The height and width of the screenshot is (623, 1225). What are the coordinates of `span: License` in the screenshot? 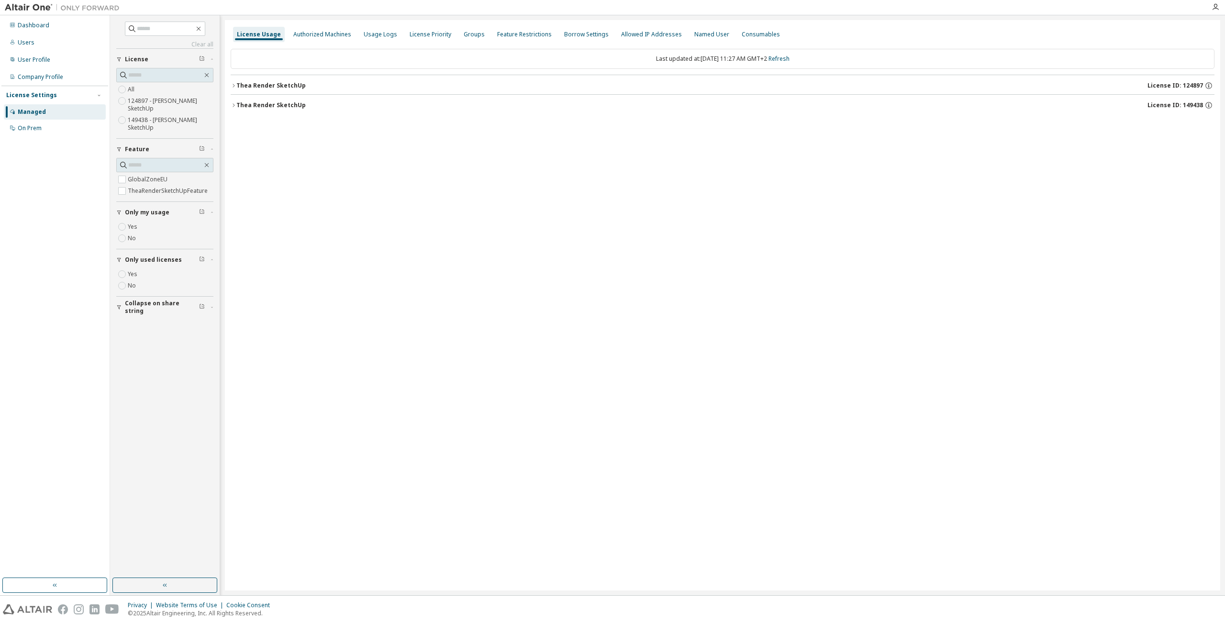 It's located at (136, 59).